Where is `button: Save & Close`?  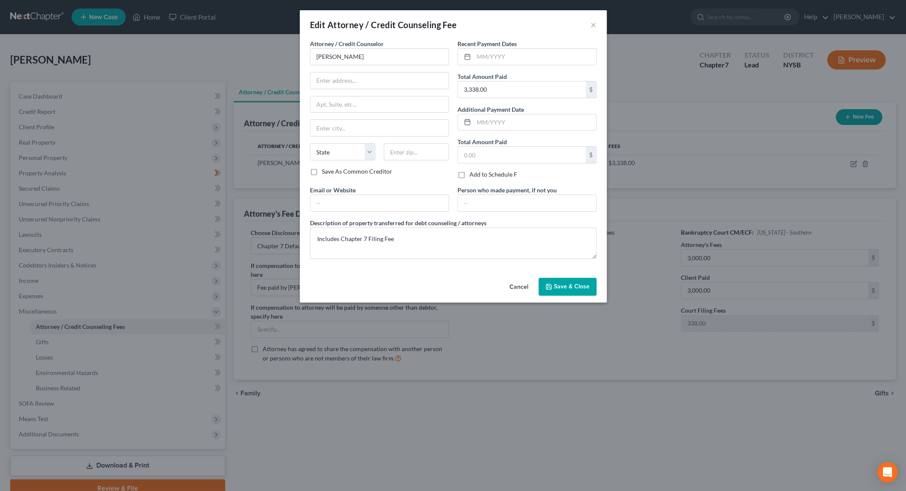
button: Save & Close is located at coordinates (567, 286).